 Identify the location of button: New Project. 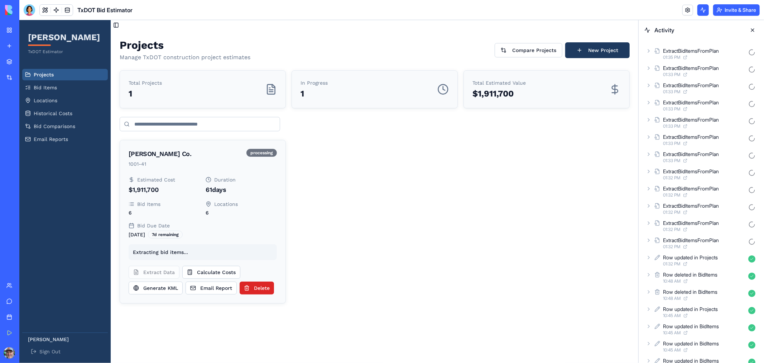
(578, 30).